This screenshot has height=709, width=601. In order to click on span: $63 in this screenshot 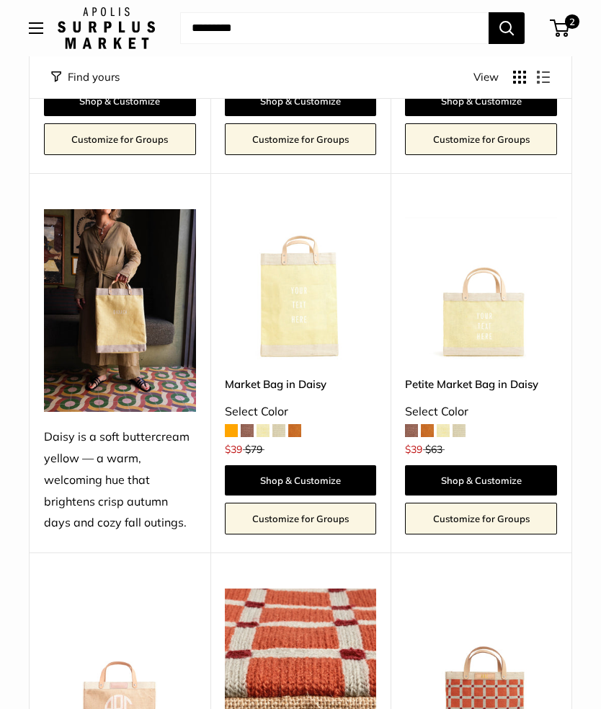, I will do `click(434, 449)`.